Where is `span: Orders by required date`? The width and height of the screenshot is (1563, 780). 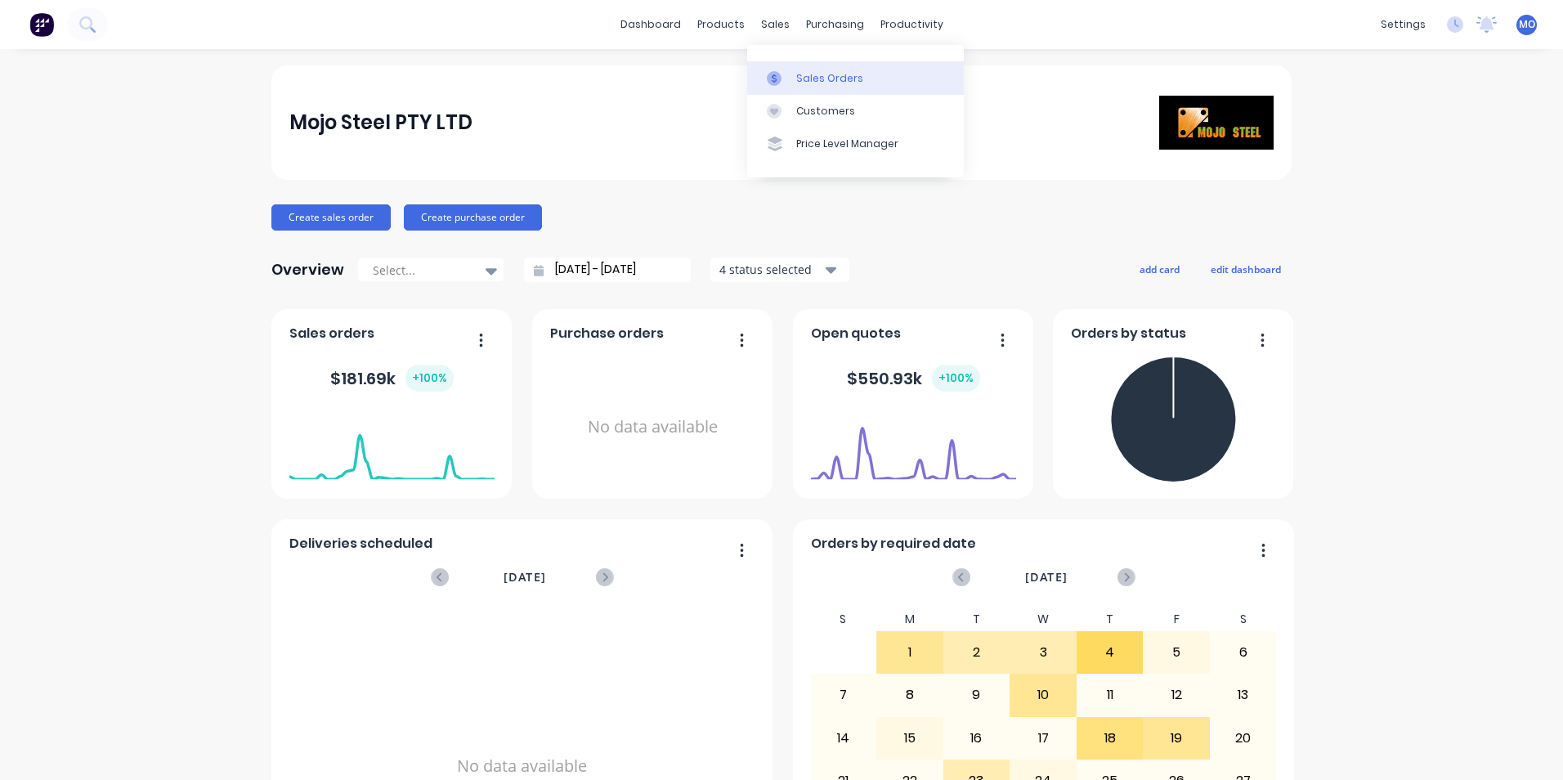
span: Orders by required date is located at coordinates (894, 544).